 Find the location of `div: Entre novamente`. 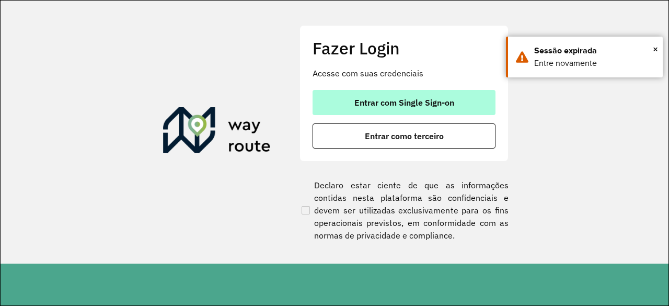

div: Entre novamente is located at coordinates (594, 63).